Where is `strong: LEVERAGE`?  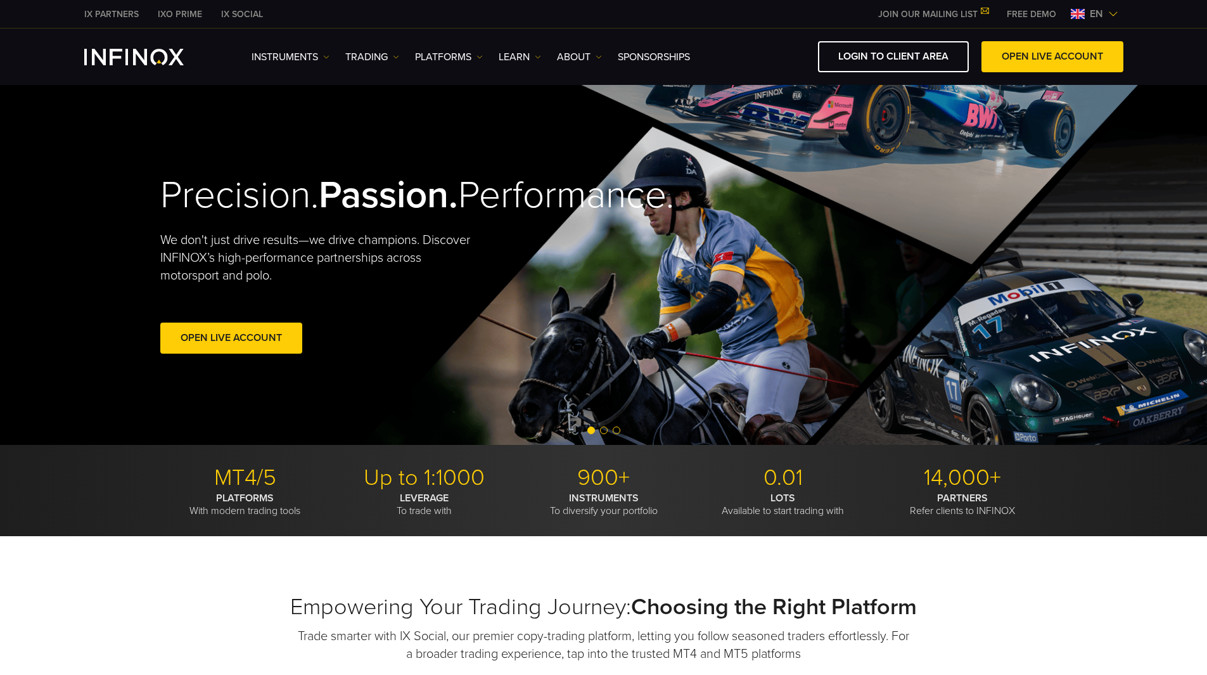
strong: LEVERAGE is located at coordinates (424, 498).